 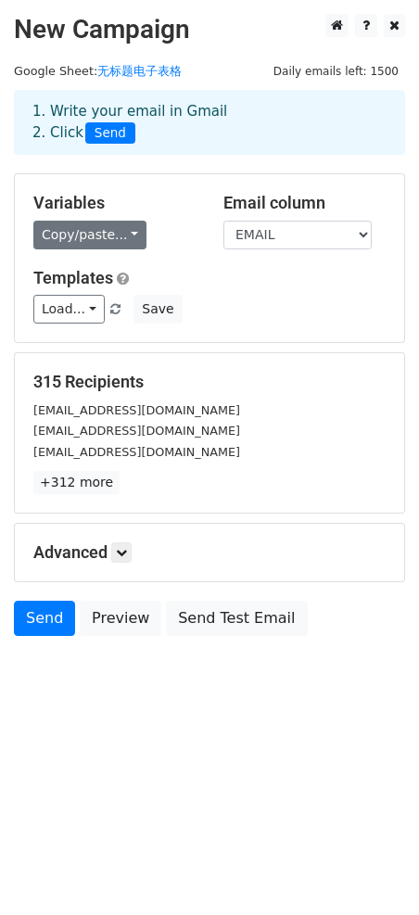 What do you see at coordinates (69, 309) in the screenshot?
I see `a: Load...` at bounding box center [69, 309].